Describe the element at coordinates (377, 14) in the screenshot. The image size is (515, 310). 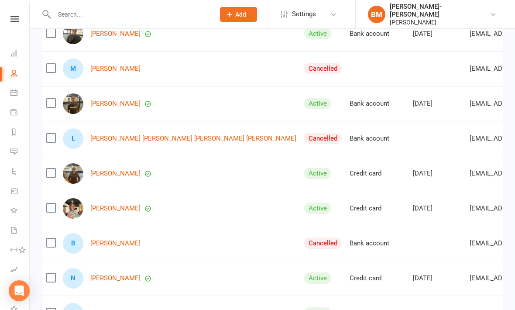
I see `div: BM` at that location.